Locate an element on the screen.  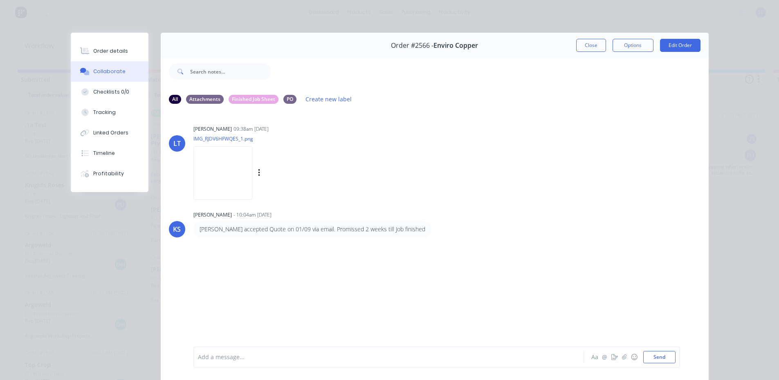
button: Checklists 0/0 is located at coordinates (110, 92).